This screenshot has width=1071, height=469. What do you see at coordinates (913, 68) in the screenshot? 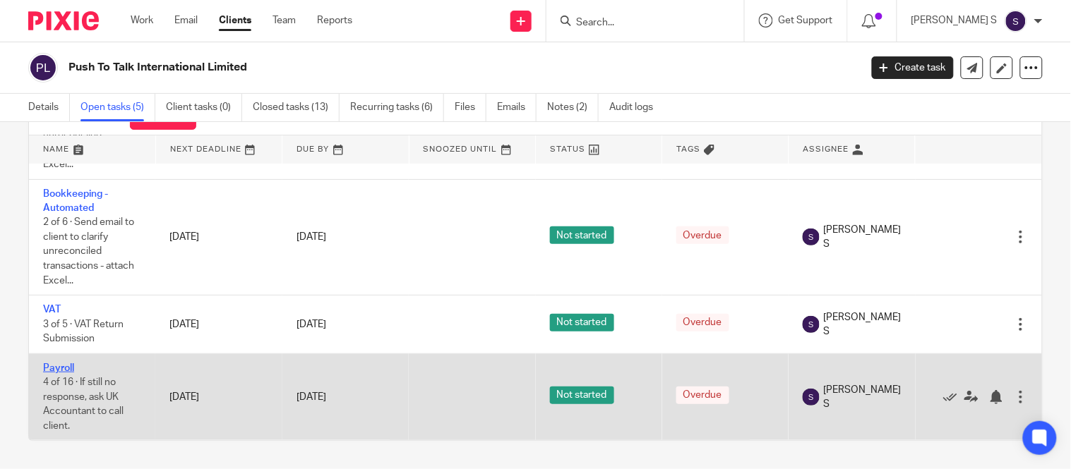
I see `a: Create task` at bounding box center [913, 68].